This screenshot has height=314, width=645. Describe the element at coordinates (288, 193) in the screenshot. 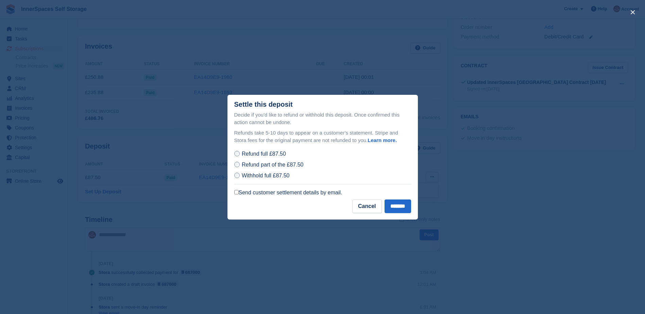

I see `label: Send customer settlement details by email.` at that location.